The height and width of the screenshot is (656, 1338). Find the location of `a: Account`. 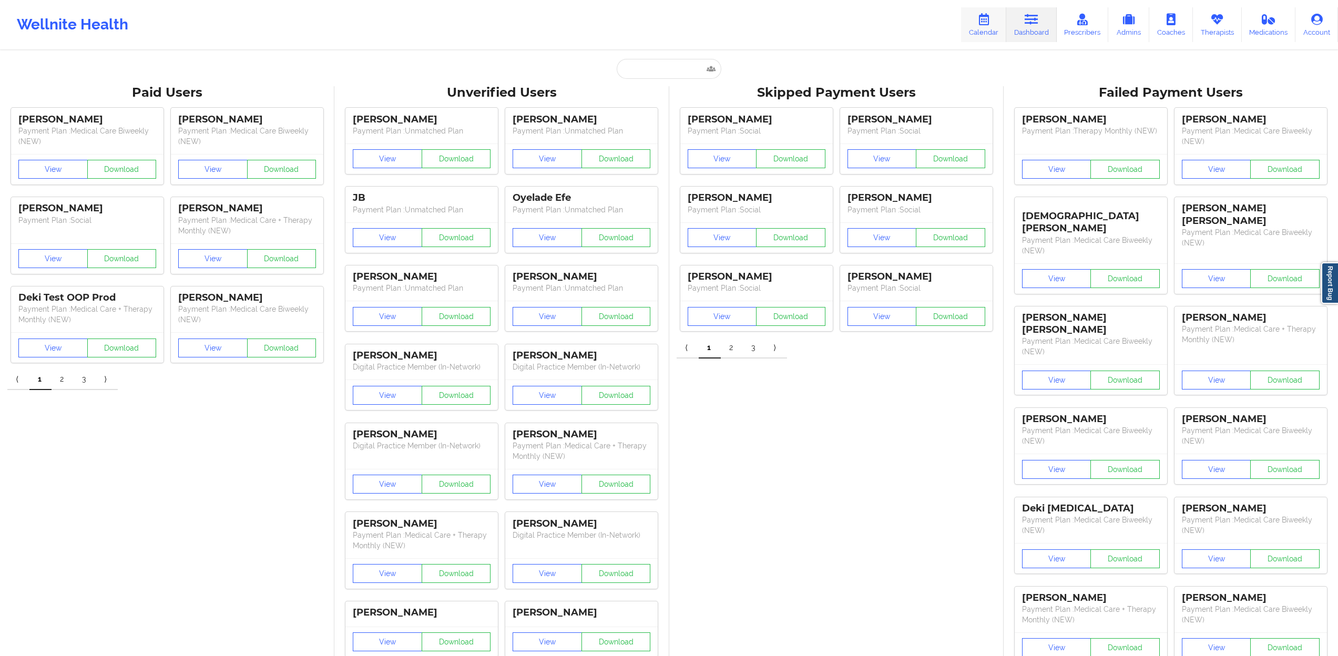

a: Account is located at coordinates (1317, 25).